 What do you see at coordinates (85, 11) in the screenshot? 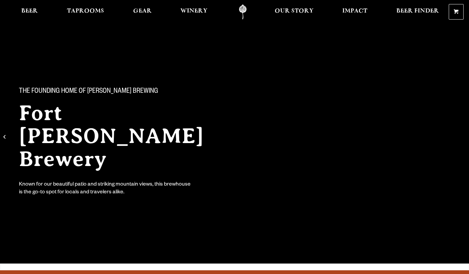
I see `span: Taprooms` at bounding box center [85, 11].